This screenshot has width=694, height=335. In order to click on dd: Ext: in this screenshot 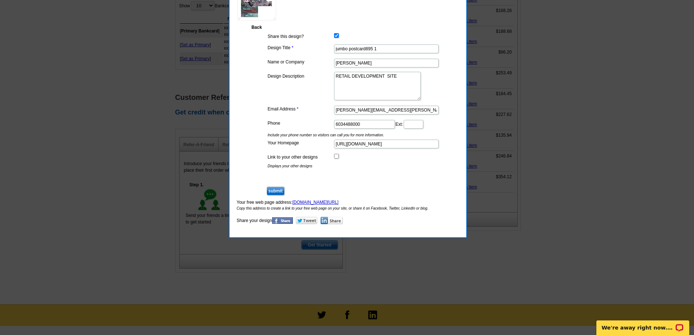, I will do `click(363, 123)`.